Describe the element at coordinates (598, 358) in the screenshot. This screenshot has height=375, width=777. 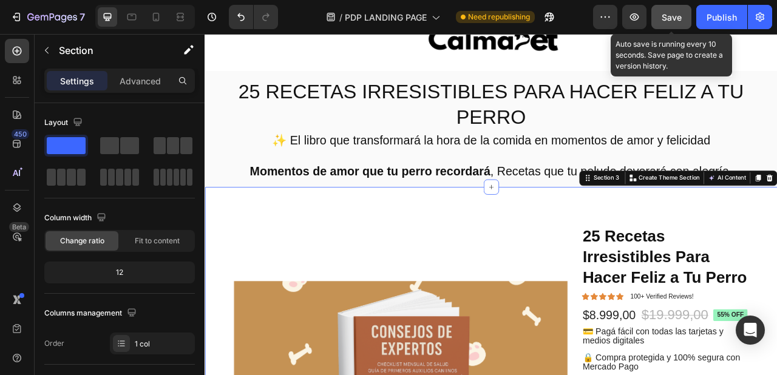
I see `div: $19.999,00` at that location.